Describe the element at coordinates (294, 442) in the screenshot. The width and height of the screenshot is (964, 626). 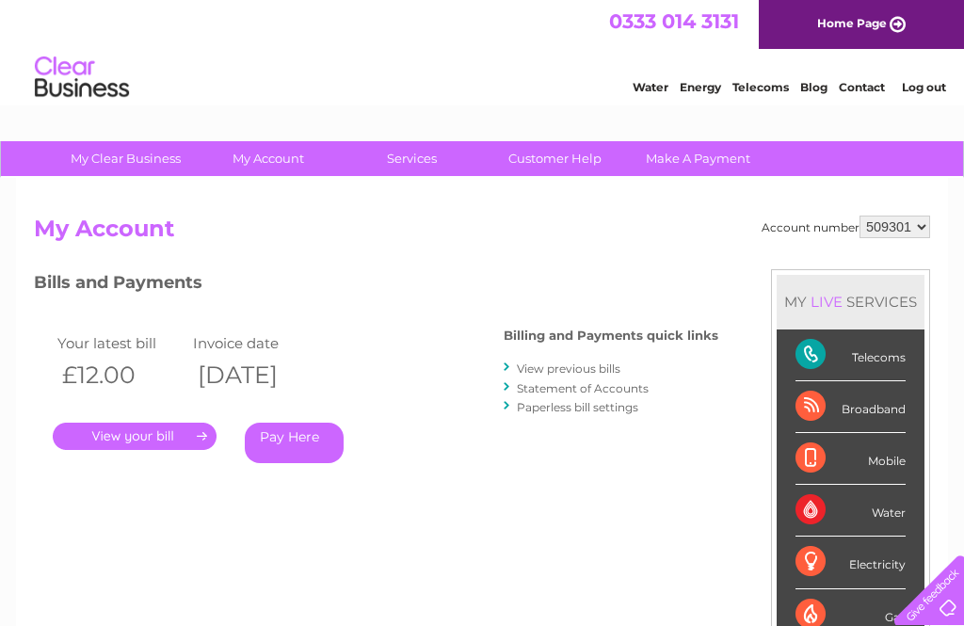
I see `a: Pay Here` at that location.